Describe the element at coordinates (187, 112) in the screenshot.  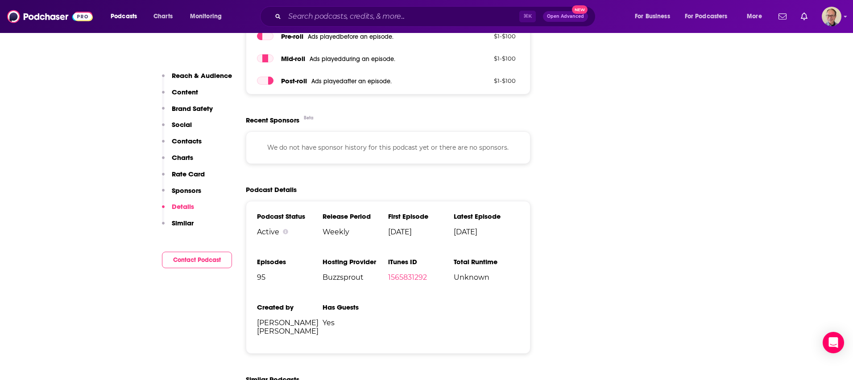
I see `button: Brand Safety` at that location.